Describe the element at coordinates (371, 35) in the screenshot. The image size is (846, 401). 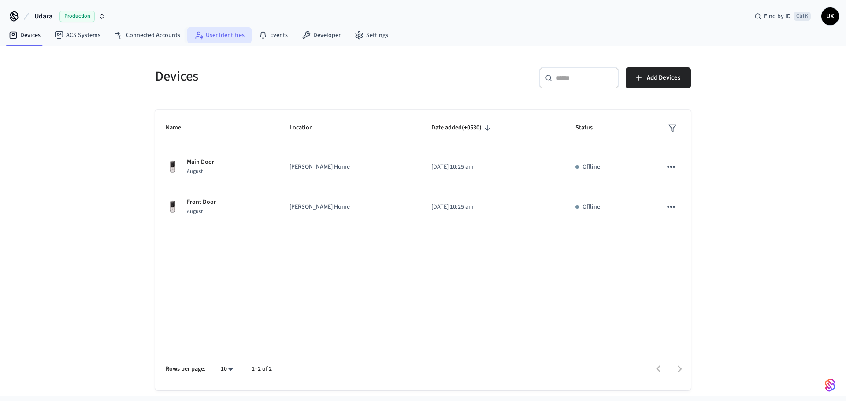
I see `a: Settings` at that location.